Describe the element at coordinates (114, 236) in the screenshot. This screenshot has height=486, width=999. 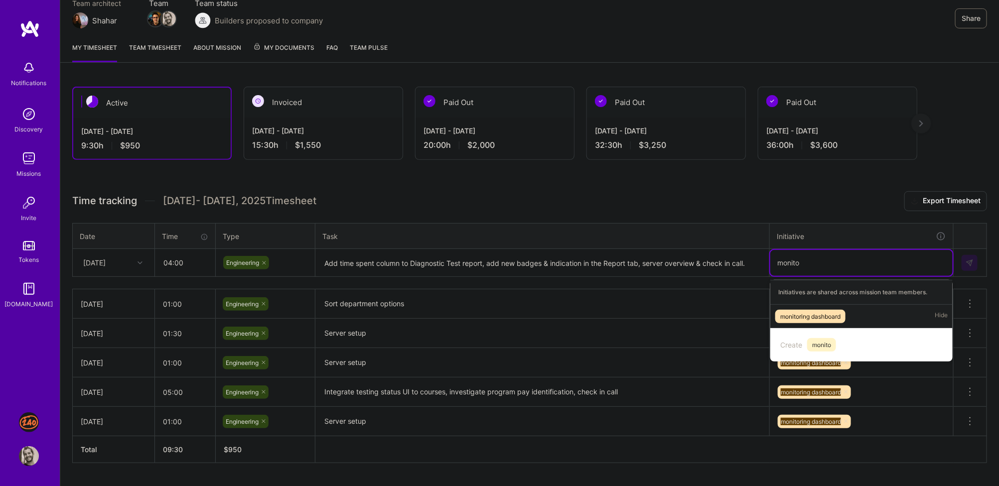
I see `th: Date` at that location.